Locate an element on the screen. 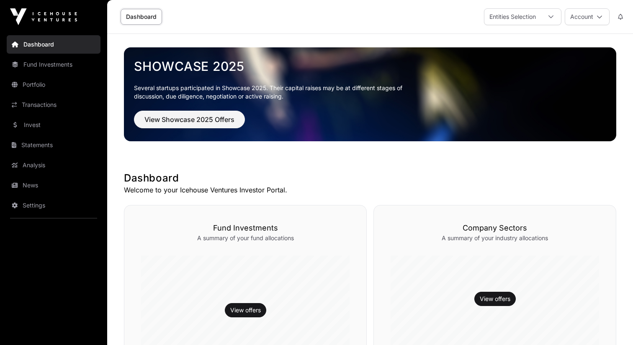  img: Icehouse Ventures Logo is located at coordinates (44, 17).